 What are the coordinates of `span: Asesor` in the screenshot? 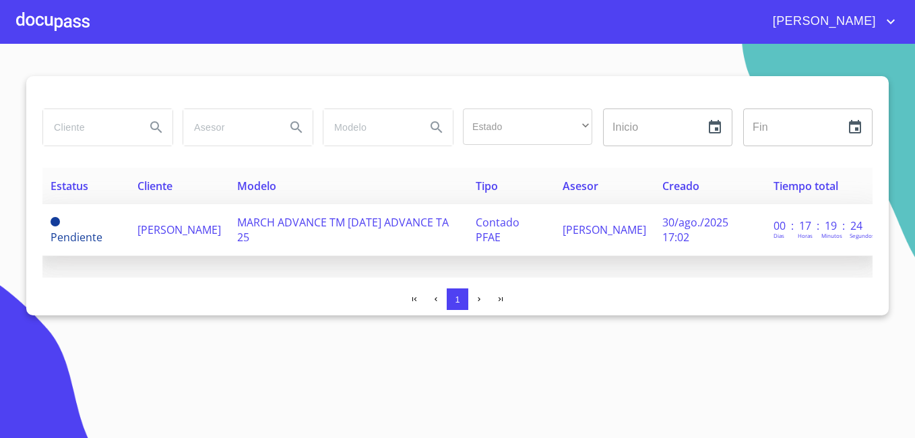 It's located at (580, 186).